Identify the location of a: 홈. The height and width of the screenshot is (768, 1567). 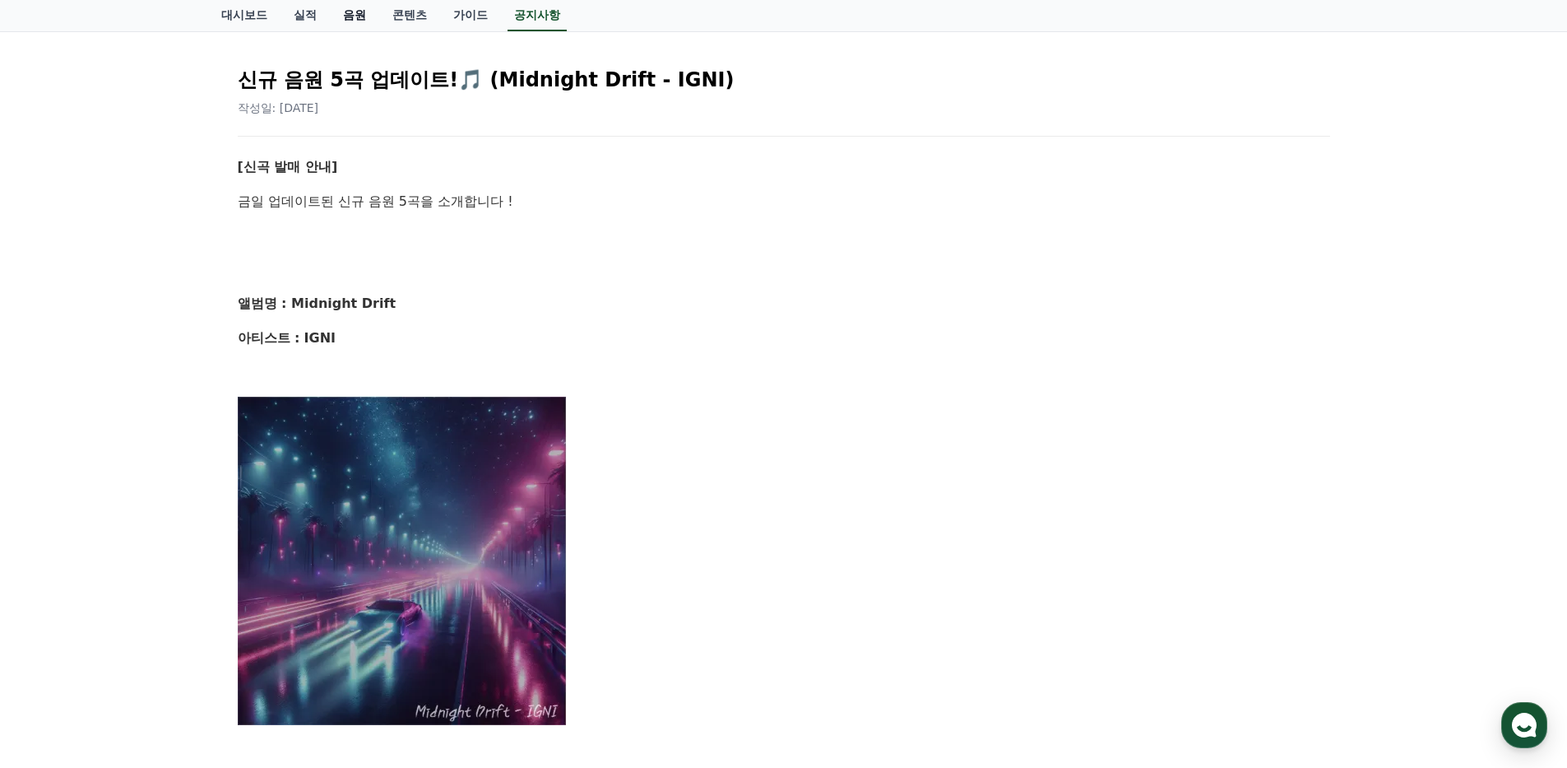
(57, 542).